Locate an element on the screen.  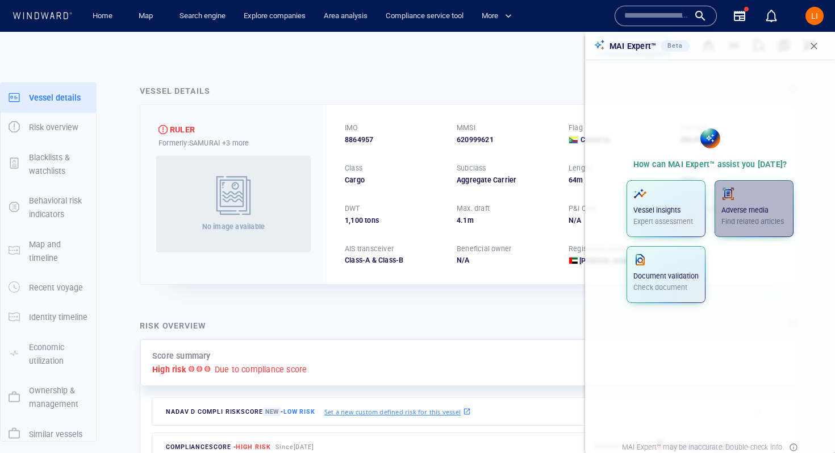
div: Cargo is located at coordinates (394, 180).